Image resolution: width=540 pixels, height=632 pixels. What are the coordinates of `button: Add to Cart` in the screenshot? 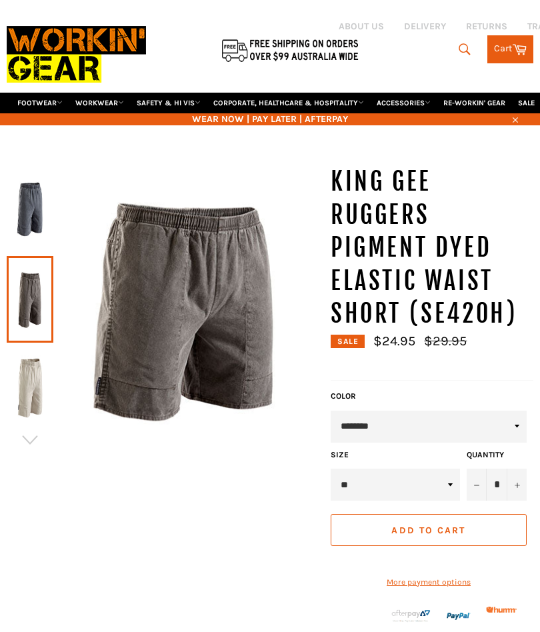 It's located at (429, 530).